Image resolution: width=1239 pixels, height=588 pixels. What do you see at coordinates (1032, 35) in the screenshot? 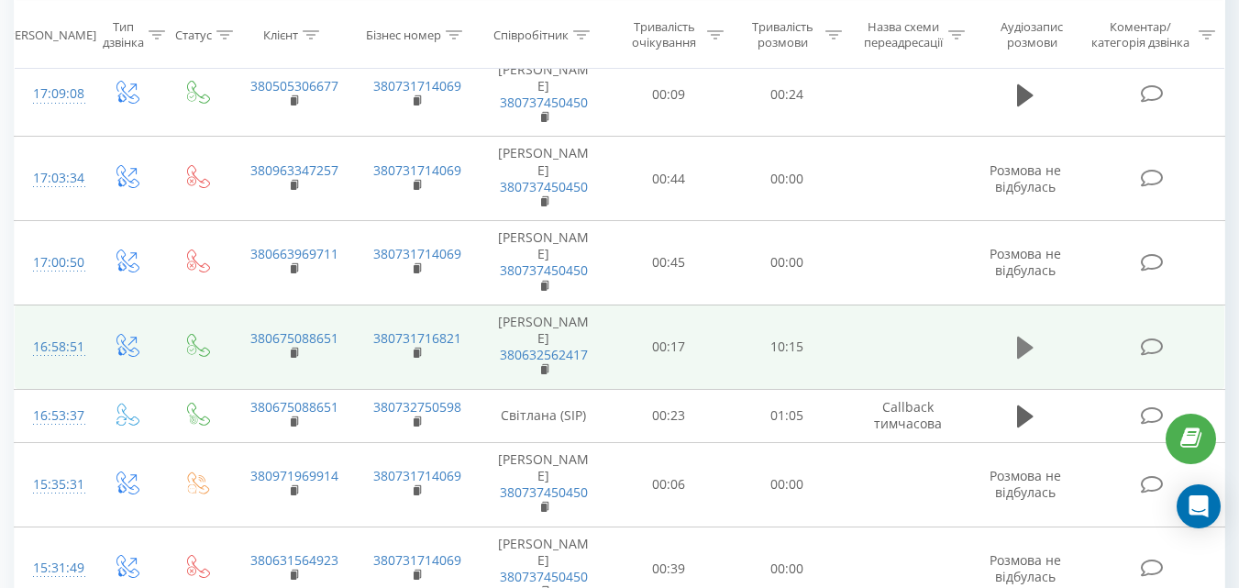
I see `div: Аудіозапис розмови` at bounding box center [1032, 35].